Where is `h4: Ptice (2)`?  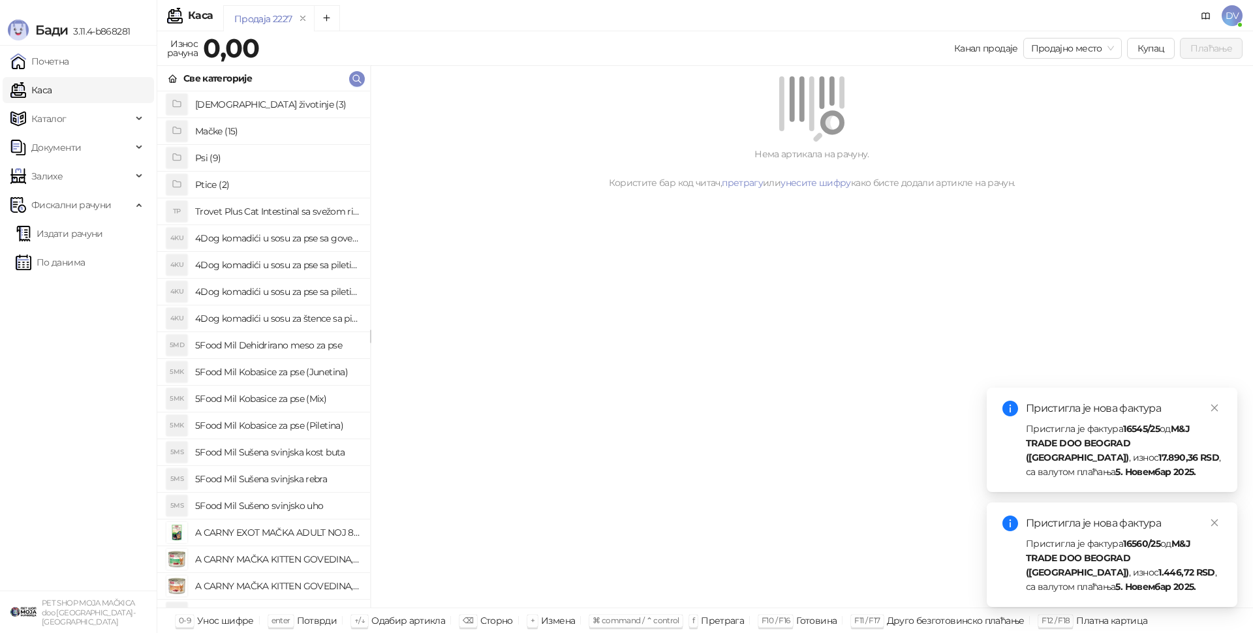
h4: Ptice (2) is located at coordinates (277, 185).